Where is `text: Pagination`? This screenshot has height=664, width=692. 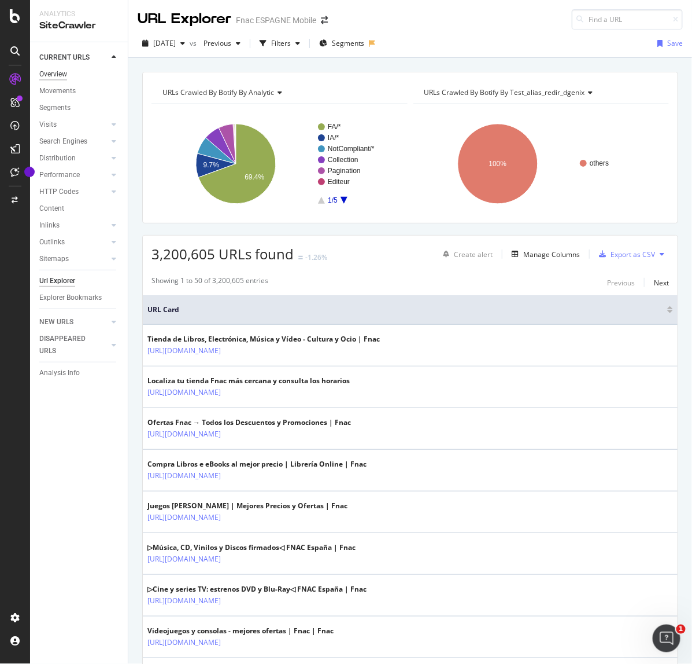
text: Pagination is located at coordinates (344, 171).